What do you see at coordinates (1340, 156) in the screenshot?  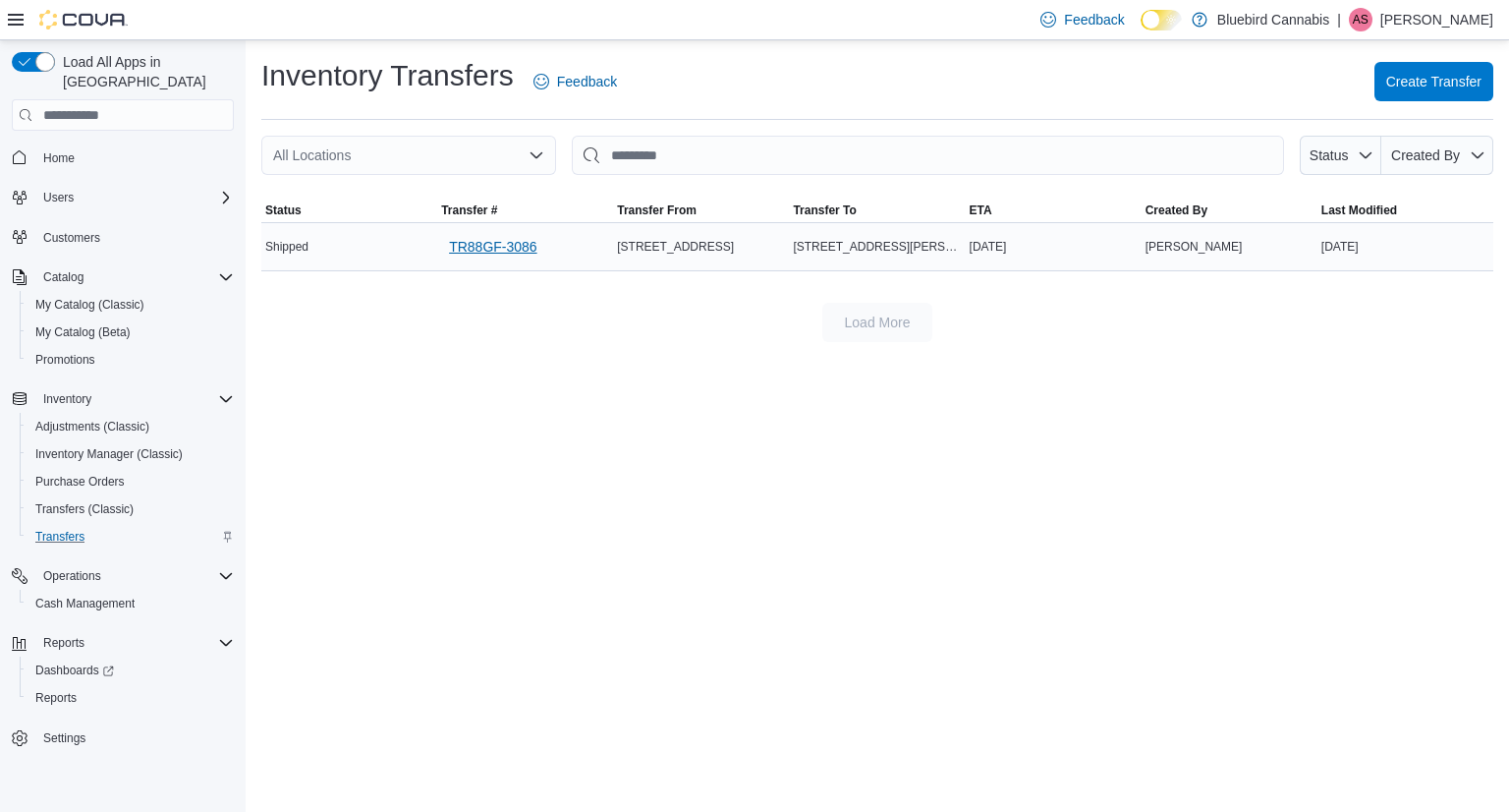 I see `button: Status` at bounding box center [1340, 156].